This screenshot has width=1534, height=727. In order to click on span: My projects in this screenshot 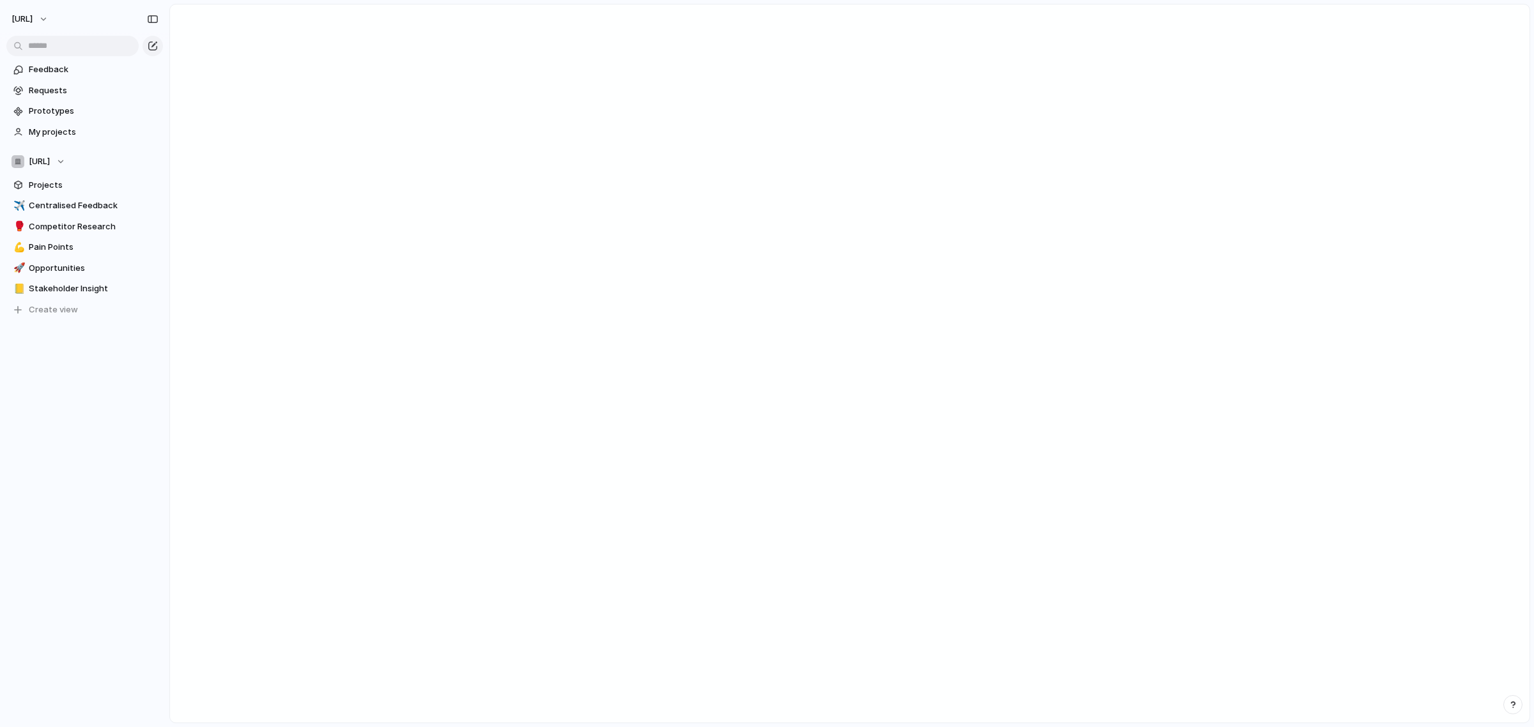, I will do `click(93, 132)`.